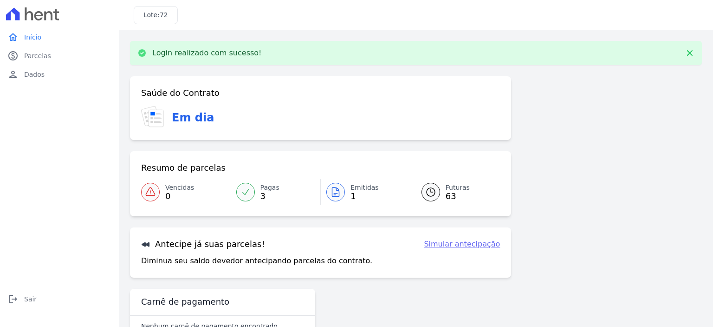 This screenshot has width=713, height=327. Describe the element at coordinates (458, 187) in the screenshot. I see `span: Futuras` at that location.